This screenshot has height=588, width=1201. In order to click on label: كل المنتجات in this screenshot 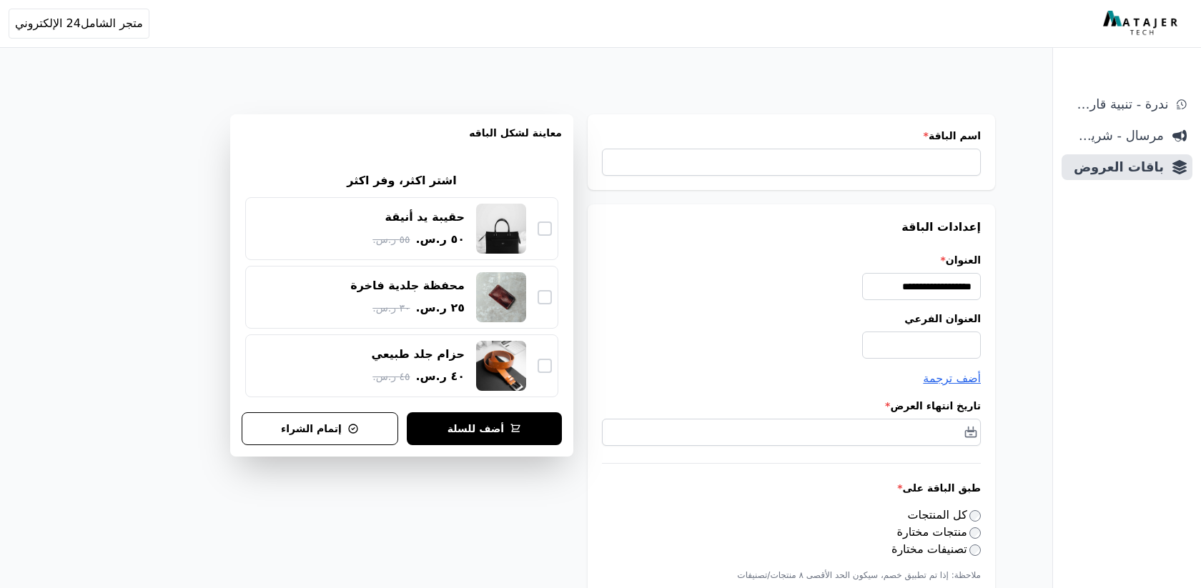, I will do `click(944, 515)`.